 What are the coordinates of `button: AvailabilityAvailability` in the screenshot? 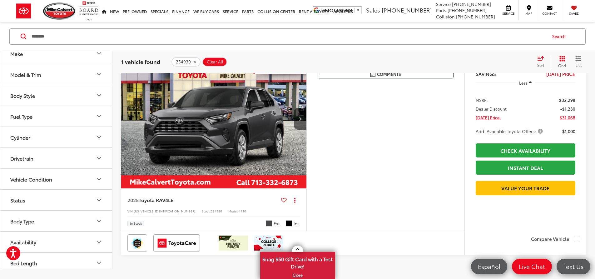 It's located at (57, 241).